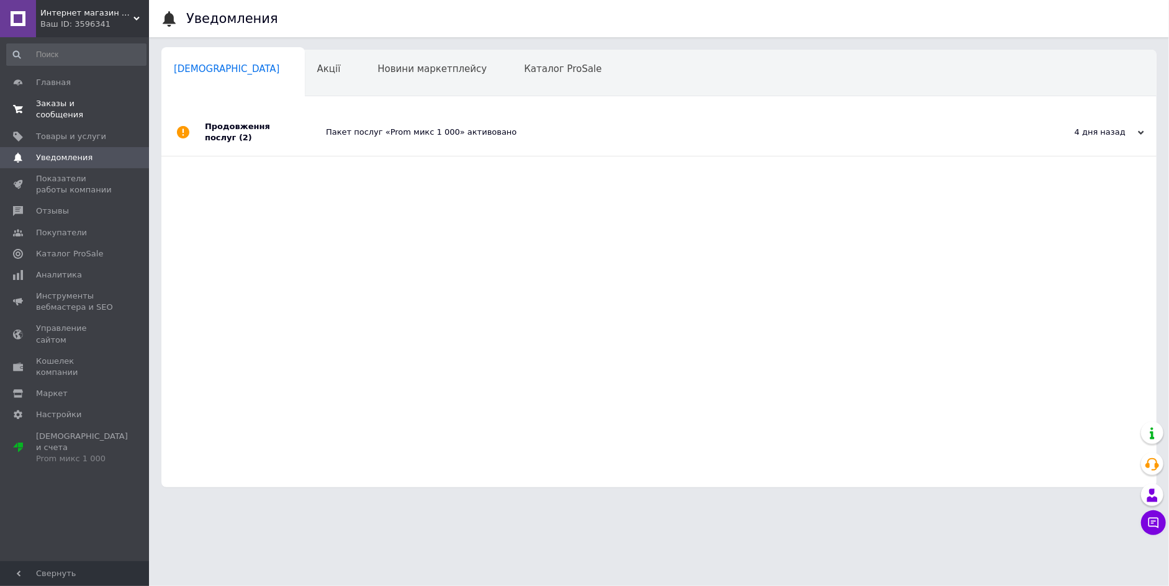  What do you see at coordinates (52, 211) in the screenshot?
I see `span: Отзывы` at bounding box center [52, 211].